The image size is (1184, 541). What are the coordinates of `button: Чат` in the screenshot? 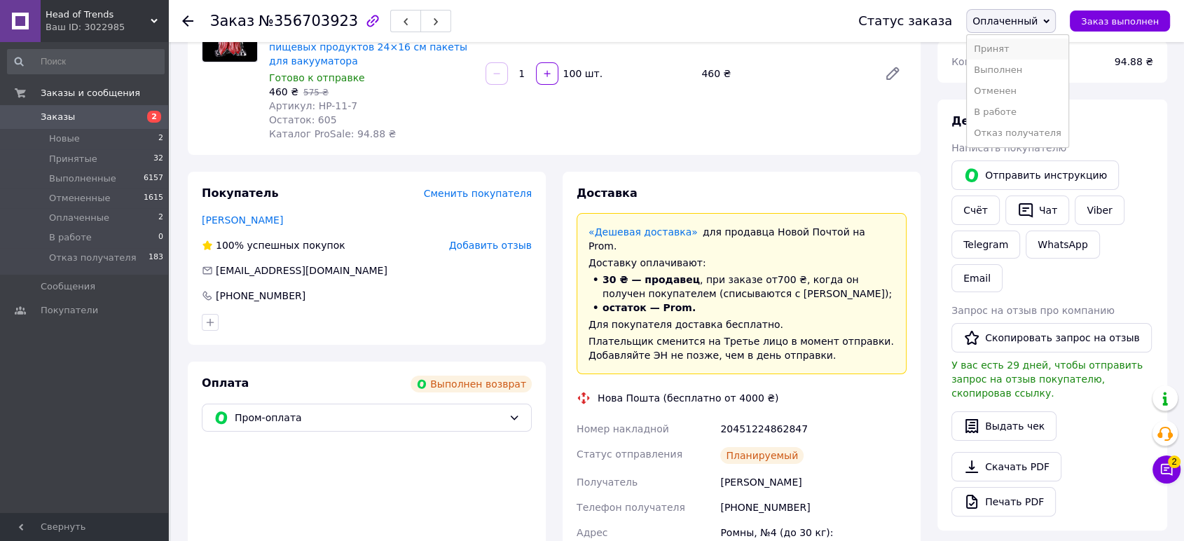 It's located at (1037, 210).